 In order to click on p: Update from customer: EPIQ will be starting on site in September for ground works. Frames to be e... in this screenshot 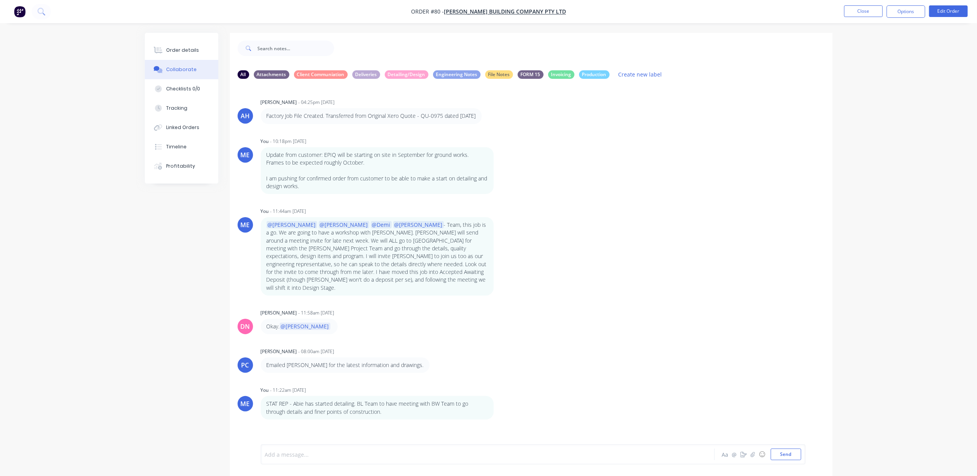, I will do `click(377, 159)`.